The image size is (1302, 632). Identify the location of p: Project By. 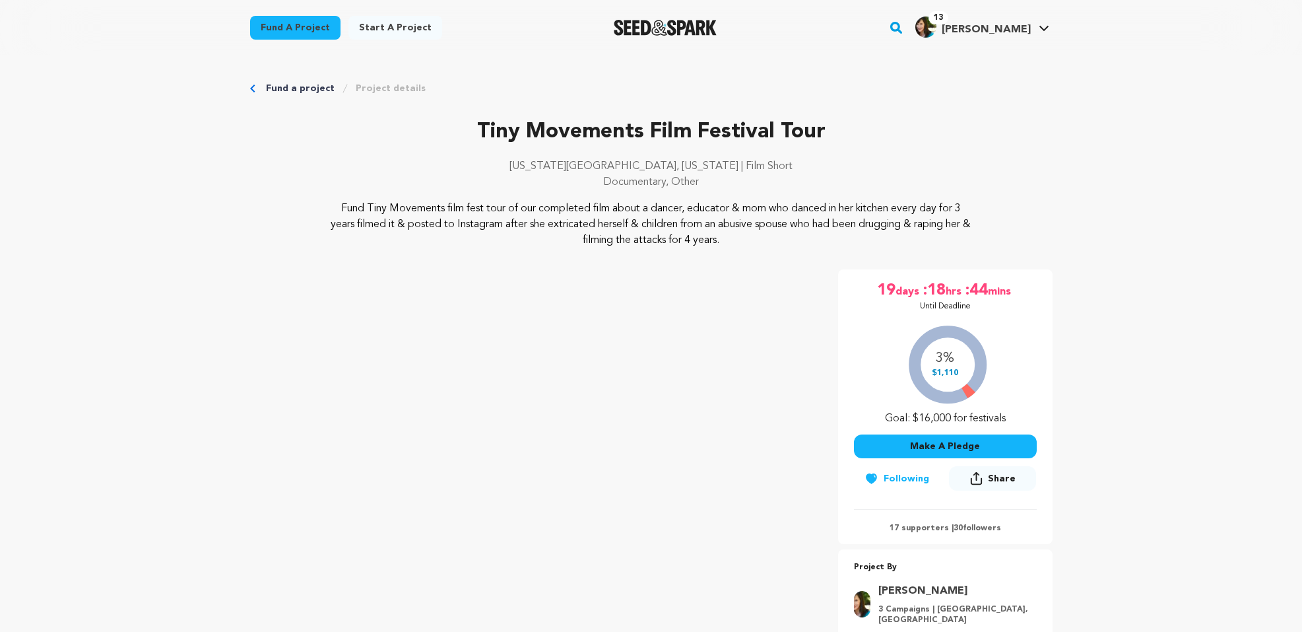
(945, 567).